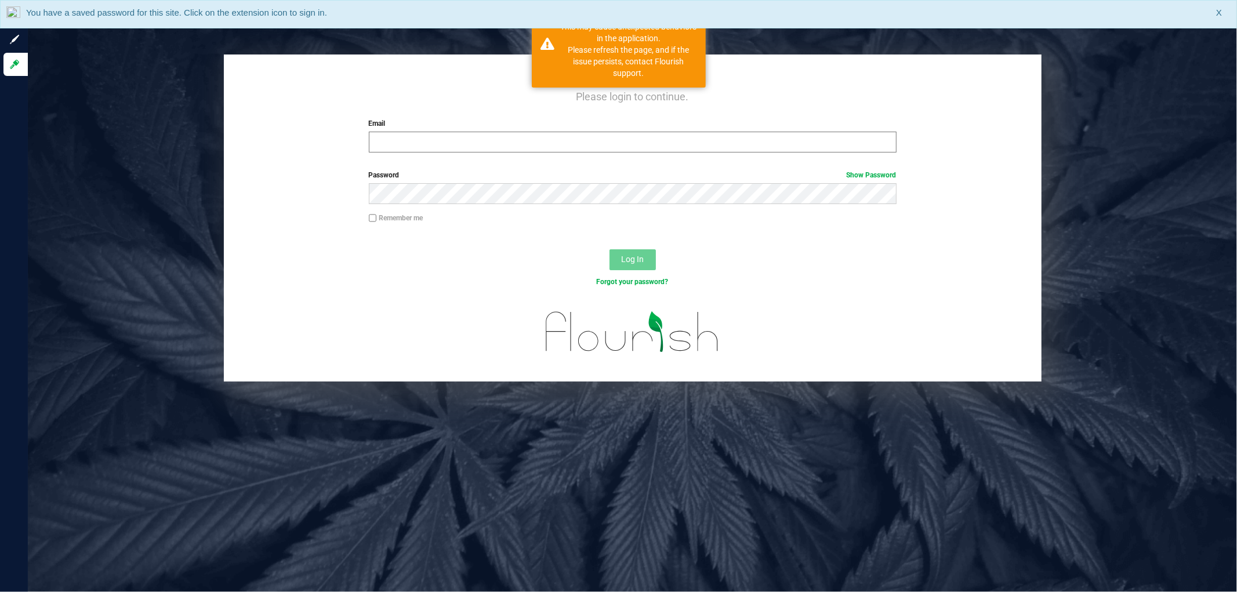  I want to click on p: Please refresh the page, and if the issue persists, contact Flourish support., so click(628, 61).